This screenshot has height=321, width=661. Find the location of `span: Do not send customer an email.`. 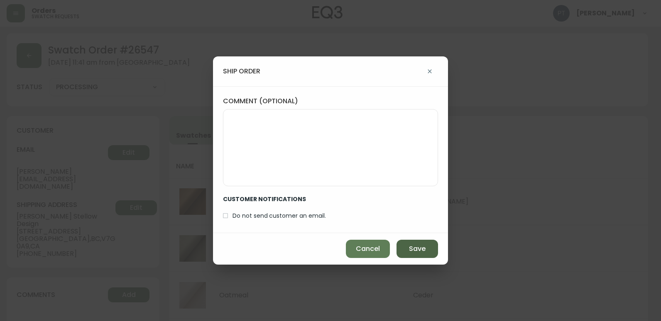

span: Do not send customer an email. is located at coordinates (279, 216).